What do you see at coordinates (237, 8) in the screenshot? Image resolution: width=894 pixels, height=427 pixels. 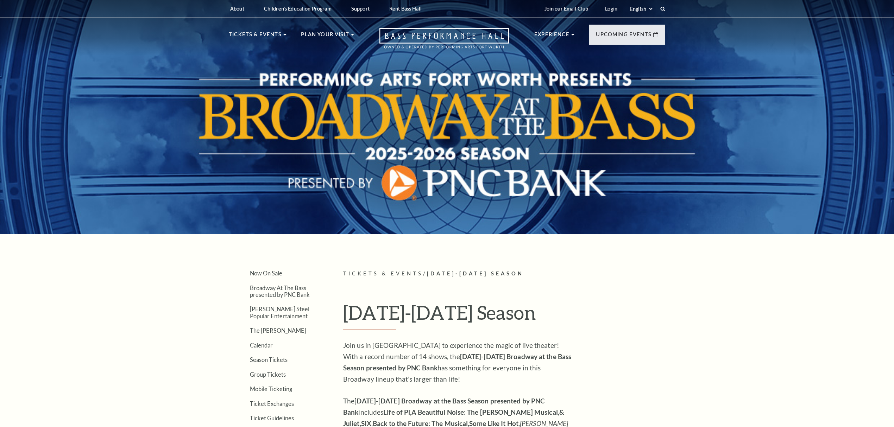 I see `p: About` at bounding box center [237, 8].